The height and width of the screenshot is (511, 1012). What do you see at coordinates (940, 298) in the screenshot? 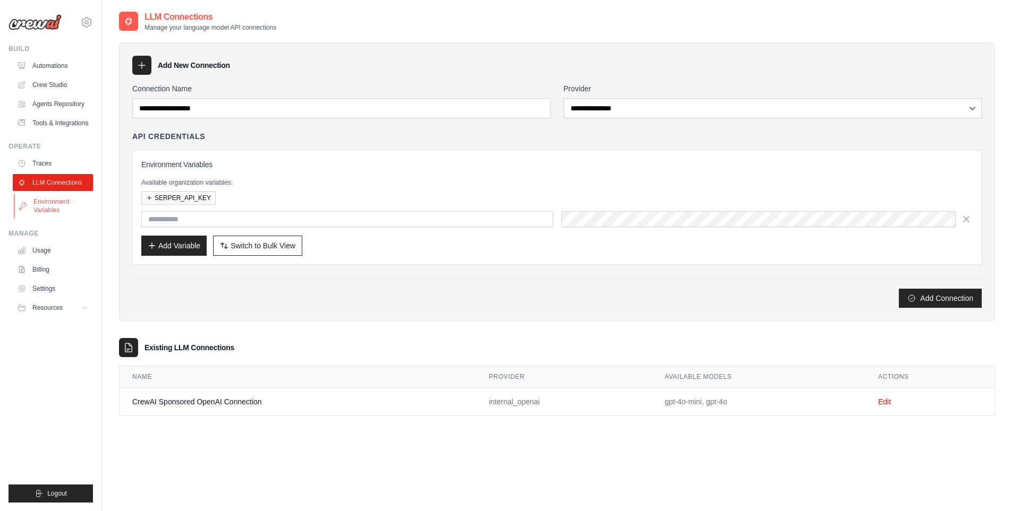
I see `button: Add Connection` at bounding box center [940, 298].